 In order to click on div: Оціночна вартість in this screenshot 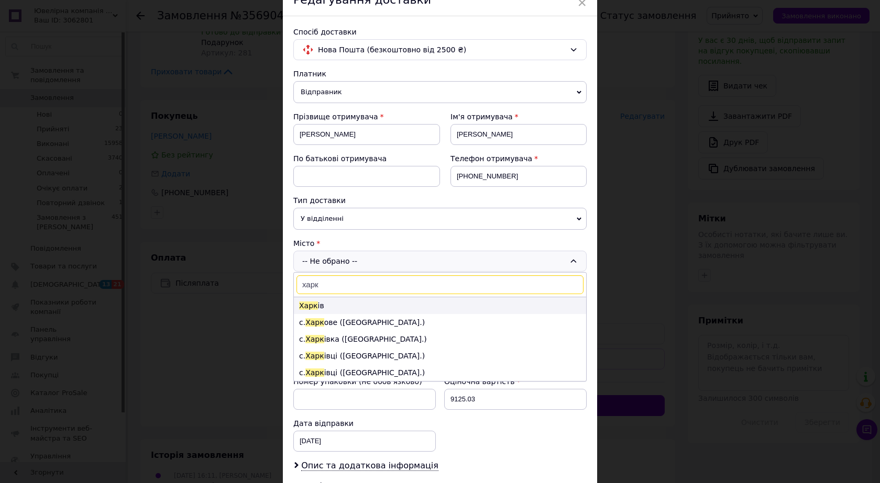, I will do `click(515, 382)`.